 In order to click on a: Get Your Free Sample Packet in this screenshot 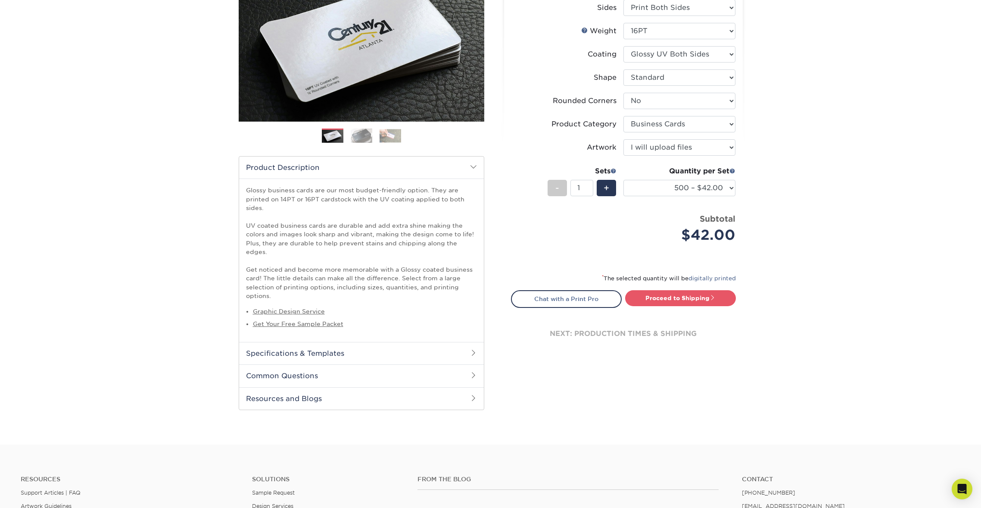, I will do `click(298, 324)`.